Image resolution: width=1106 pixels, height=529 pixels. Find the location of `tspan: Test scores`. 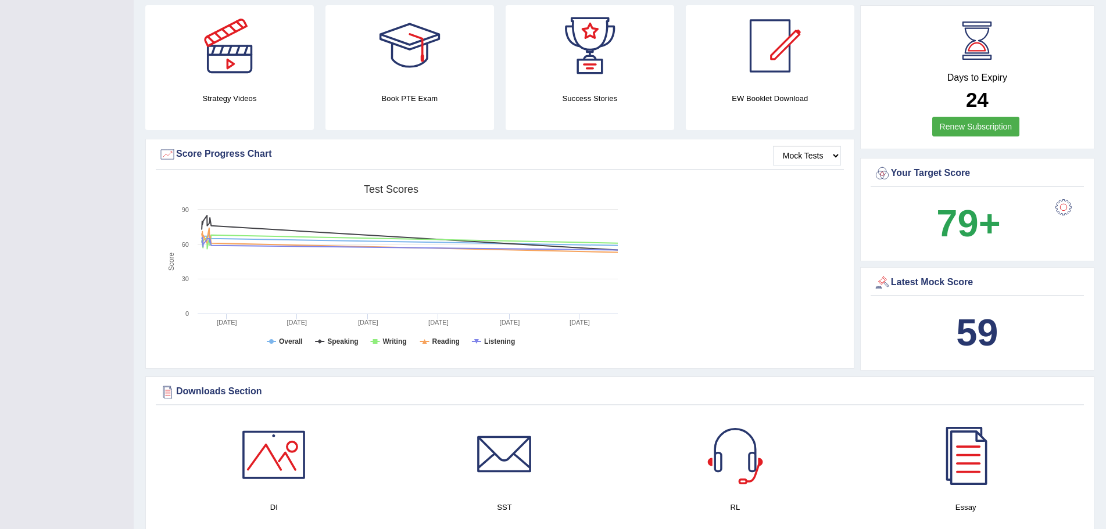

tspan: Test scores is located at coordinates (391, 189).